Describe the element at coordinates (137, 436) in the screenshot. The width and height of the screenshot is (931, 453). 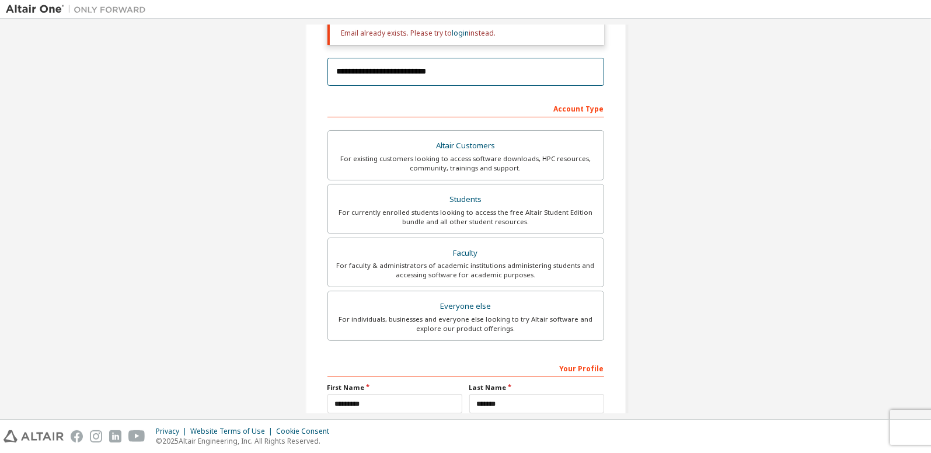
I see `img: youtube.svg` at that location.